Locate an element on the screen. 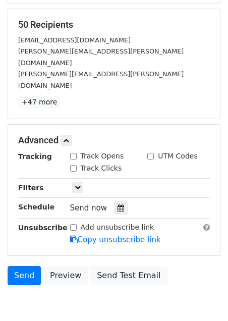  strong: Filters is located at coordinates (31, 188).